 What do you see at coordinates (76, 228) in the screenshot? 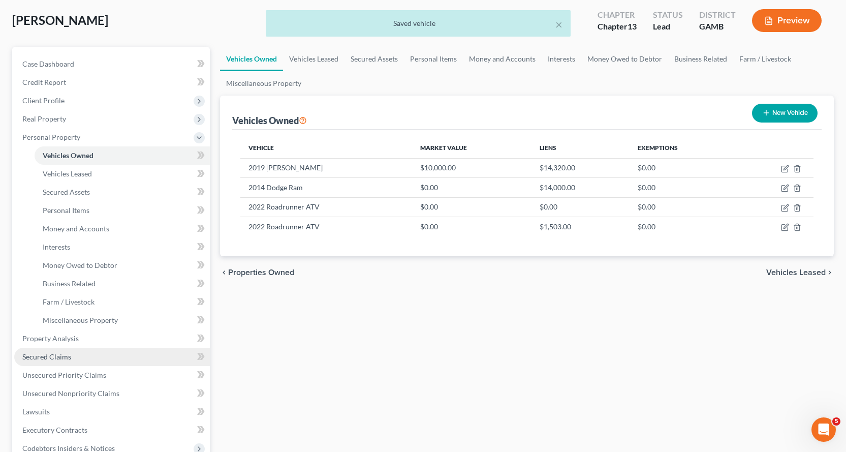
I see `span: Money and Accounts` at bounding box center [76, 228].